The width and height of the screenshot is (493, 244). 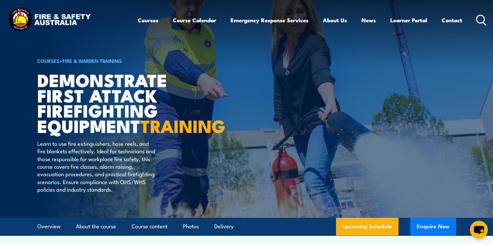 I want to click on a: Courses, so click(x=148, y=20).